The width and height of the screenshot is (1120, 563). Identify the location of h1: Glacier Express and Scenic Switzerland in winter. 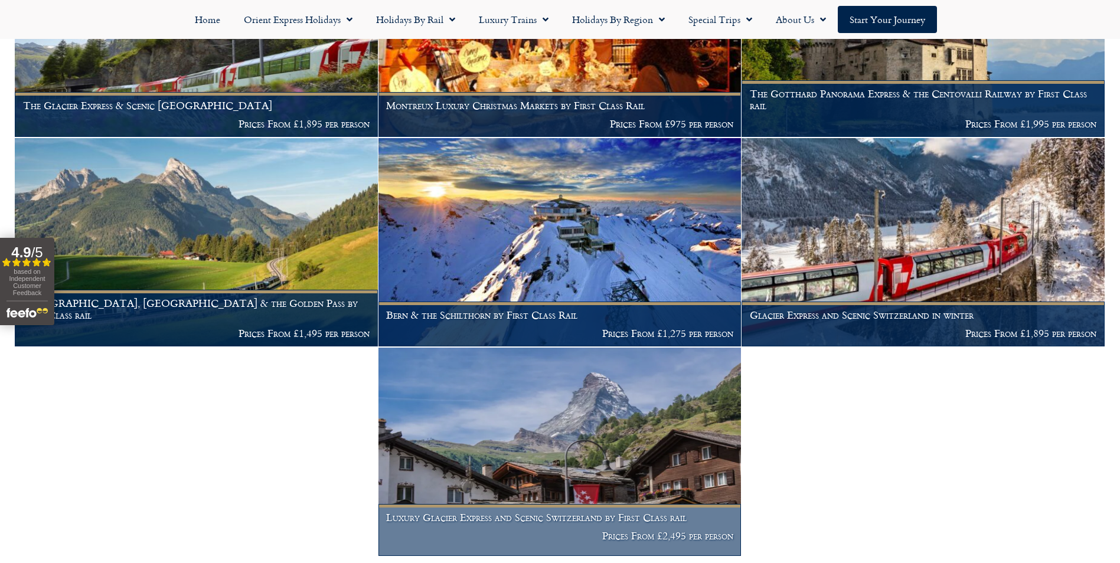
(923, 315).